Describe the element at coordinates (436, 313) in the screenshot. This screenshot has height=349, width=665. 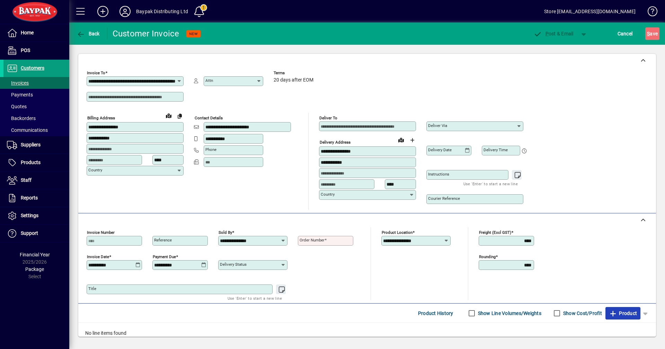
I see `button: Product History` at that location.